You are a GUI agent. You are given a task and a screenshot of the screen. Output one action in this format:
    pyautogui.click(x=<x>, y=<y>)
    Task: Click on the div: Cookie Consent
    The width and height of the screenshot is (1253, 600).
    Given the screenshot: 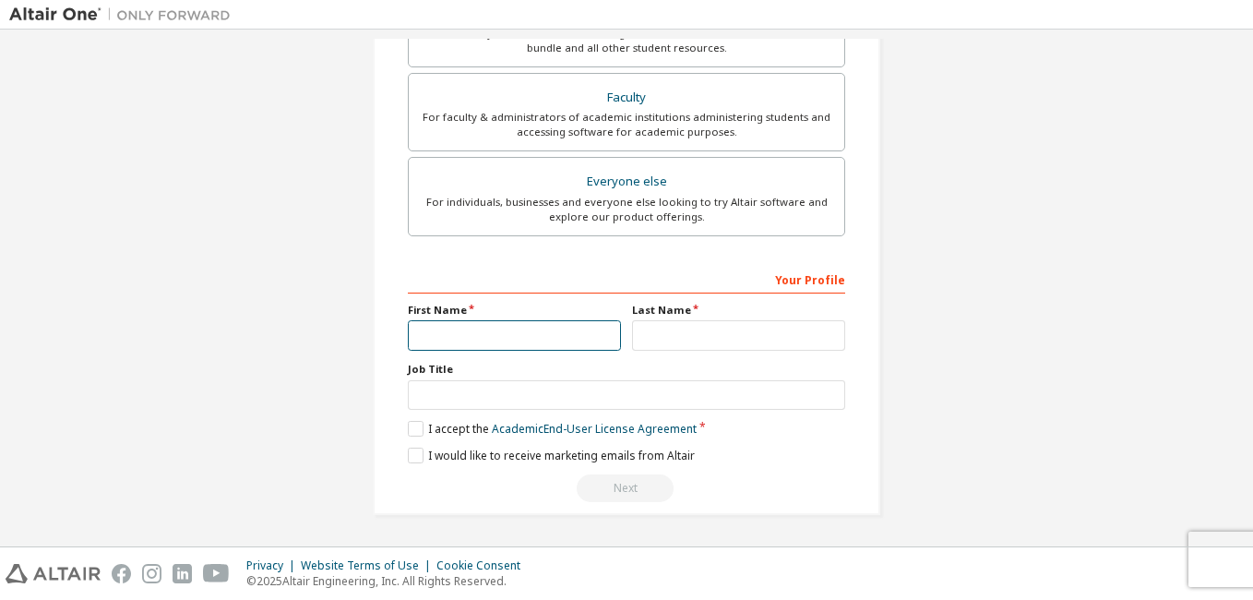 What is the action you would take?
    pyautogui.click(x=484, y=566)
    